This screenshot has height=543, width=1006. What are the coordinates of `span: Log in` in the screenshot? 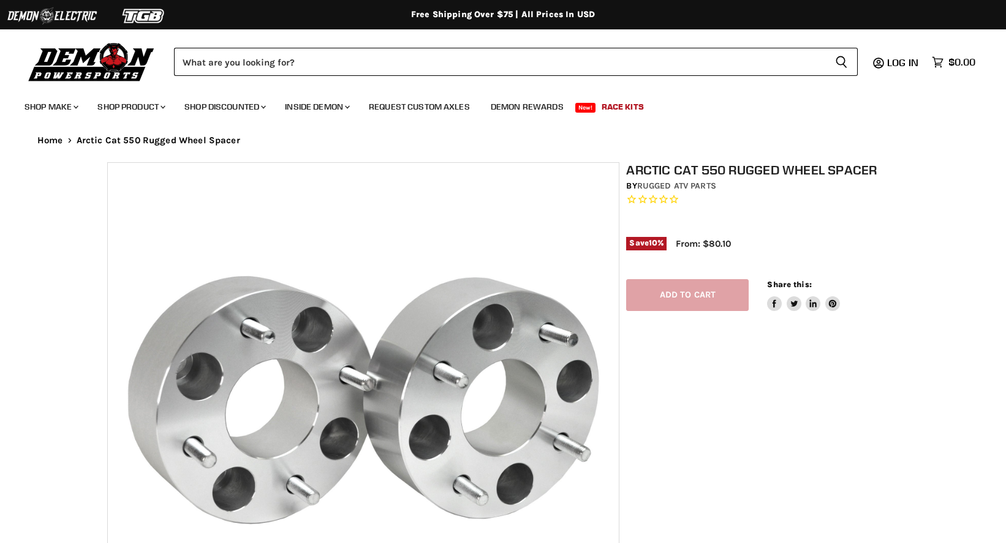 It's located at (902, 62).